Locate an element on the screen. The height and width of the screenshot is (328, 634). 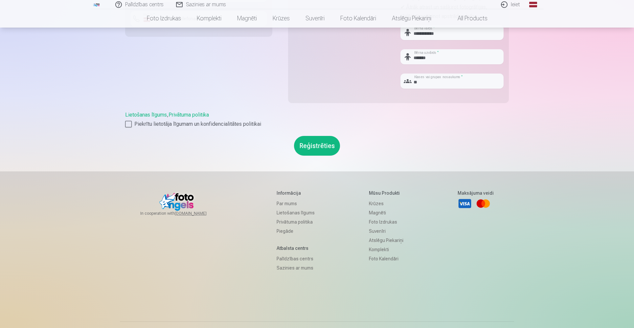
a: Piegāde is located at coordinates (296, 231).